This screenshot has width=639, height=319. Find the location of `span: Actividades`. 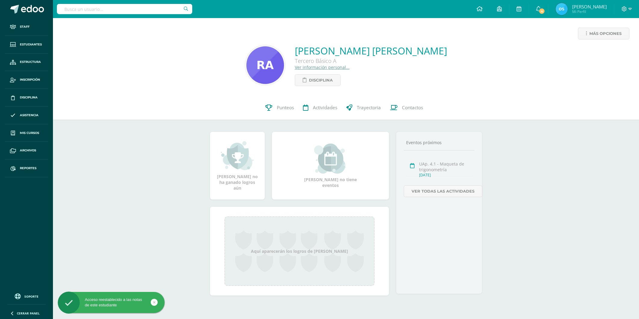

span: Actividades is located at coordinates (325, 107).